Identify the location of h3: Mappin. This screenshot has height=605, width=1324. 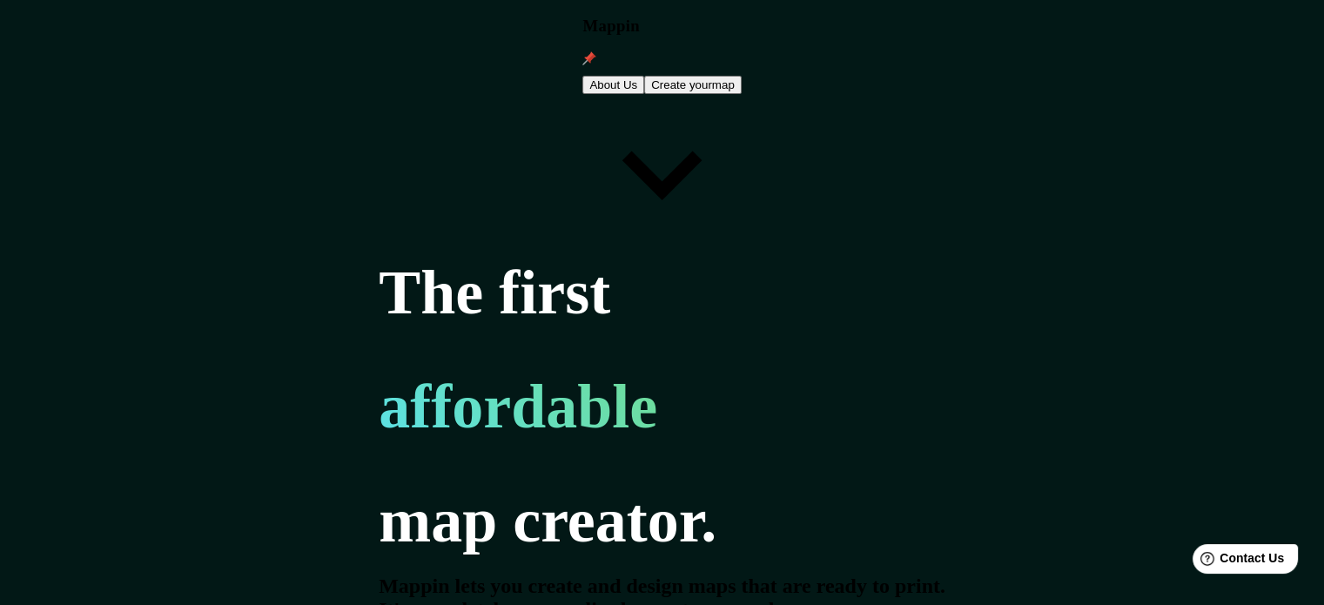
(661, 26).